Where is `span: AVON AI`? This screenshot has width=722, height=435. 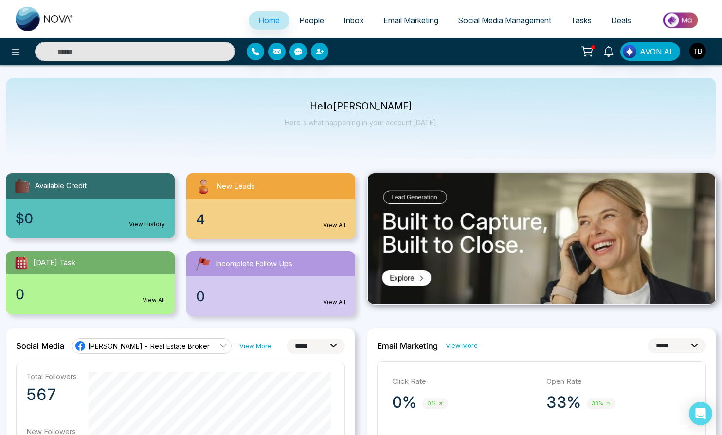 span: AVON AI is located at coordinates (656, 52).